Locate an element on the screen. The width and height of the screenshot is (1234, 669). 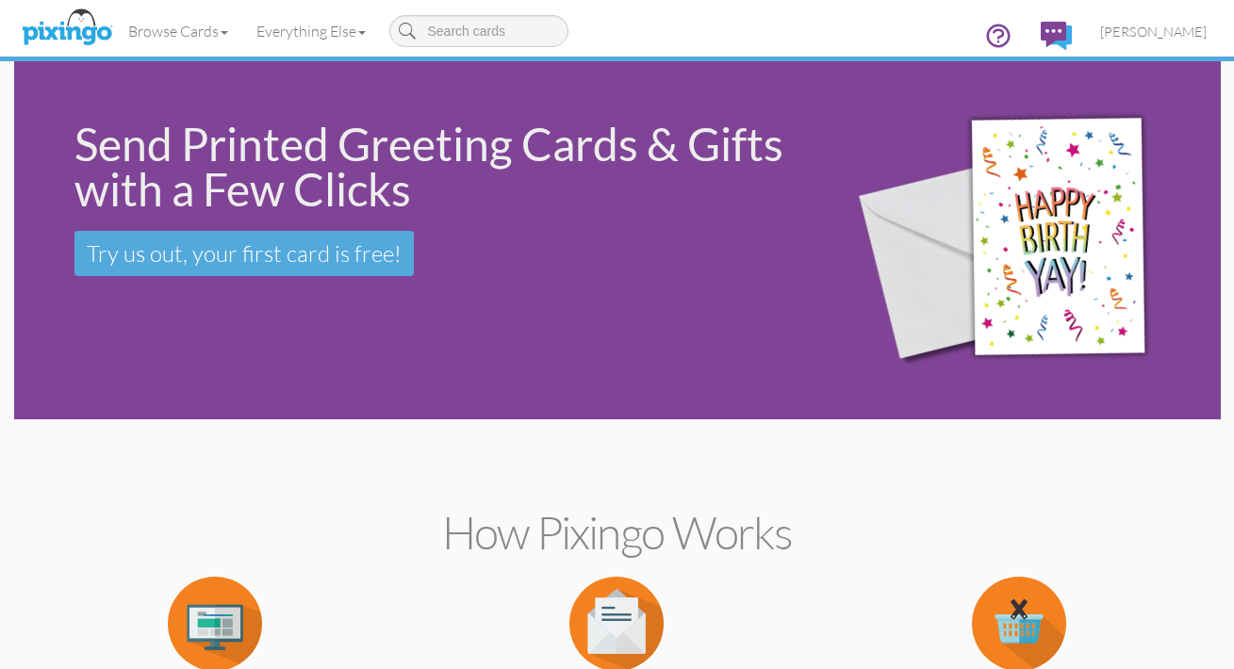
a: Browse Cards is located at coordinates (178, 31).